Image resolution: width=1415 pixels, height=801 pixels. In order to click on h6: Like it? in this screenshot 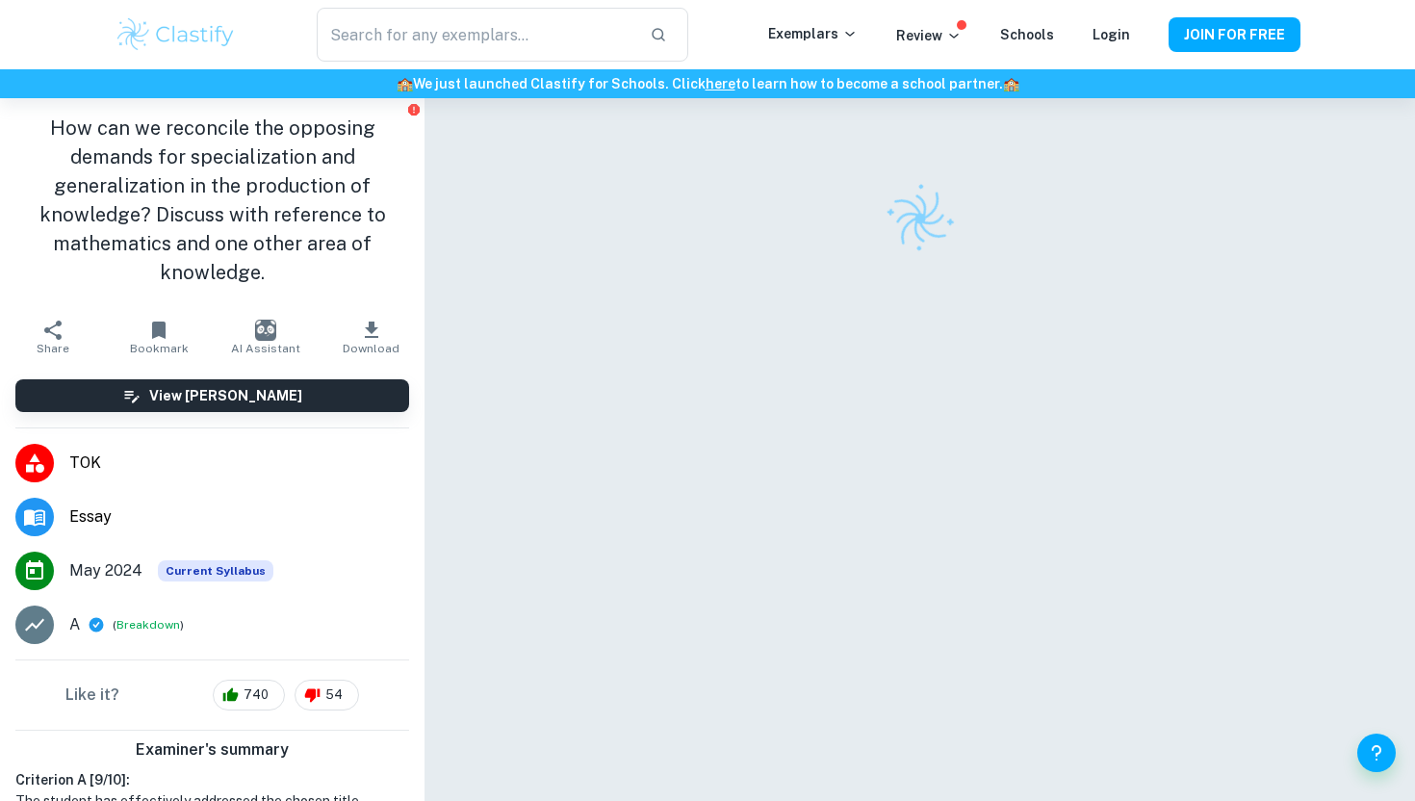, I will do `click(92, 695)`.